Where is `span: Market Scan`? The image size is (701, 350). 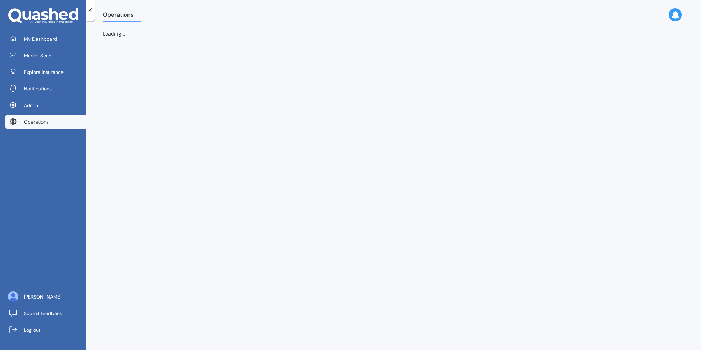
span: Market Scan is located at coordinates (38, 56).